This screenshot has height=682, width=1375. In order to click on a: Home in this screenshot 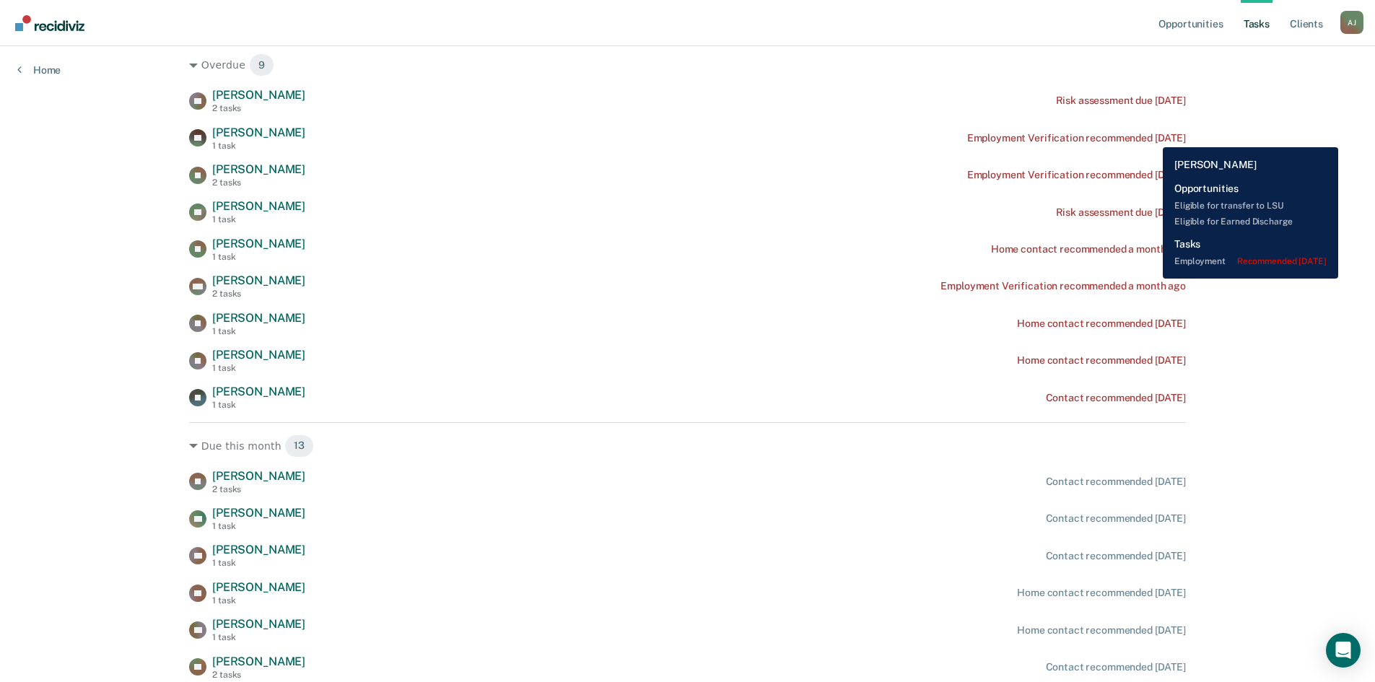, I will do `click(39, 70)`.